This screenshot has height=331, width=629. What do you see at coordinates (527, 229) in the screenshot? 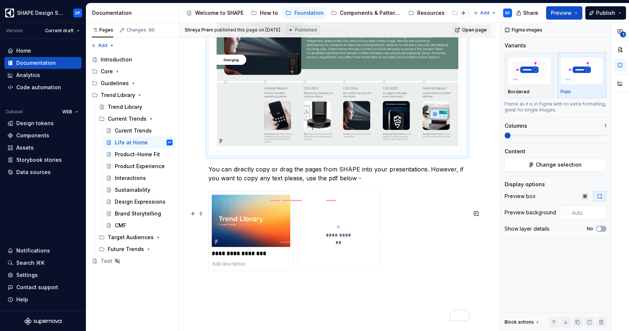
I see `div: Show layer details` at bounding box center [527, 229].